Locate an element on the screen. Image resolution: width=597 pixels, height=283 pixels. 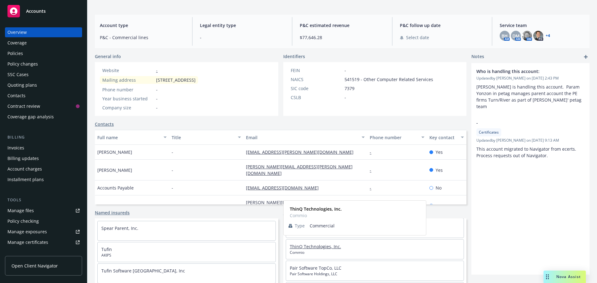
span: DM is located at coordinates (516, 36).